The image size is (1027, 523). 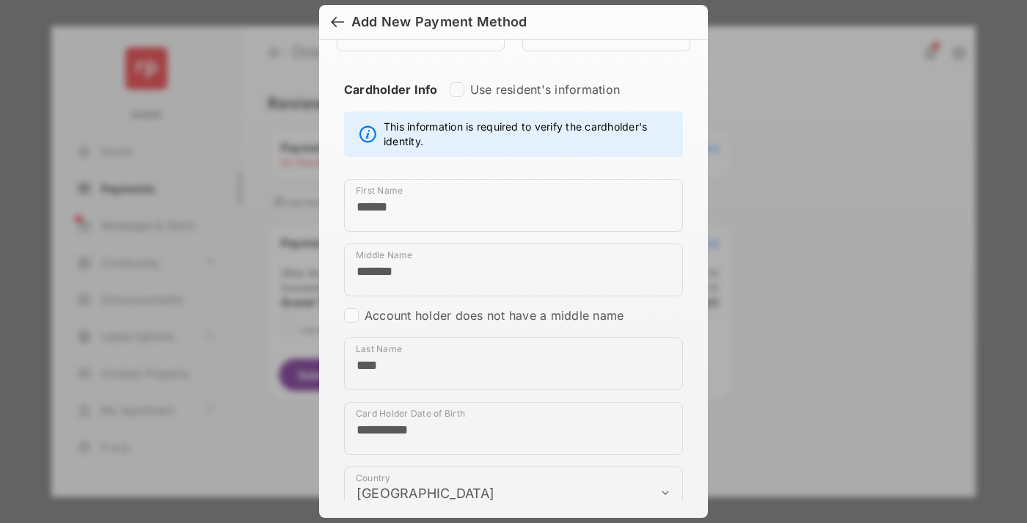 What do you see at coordinates (545, 89) in the screenshot?
I see `label: Use resident's information` at bounding box center [545, 89].